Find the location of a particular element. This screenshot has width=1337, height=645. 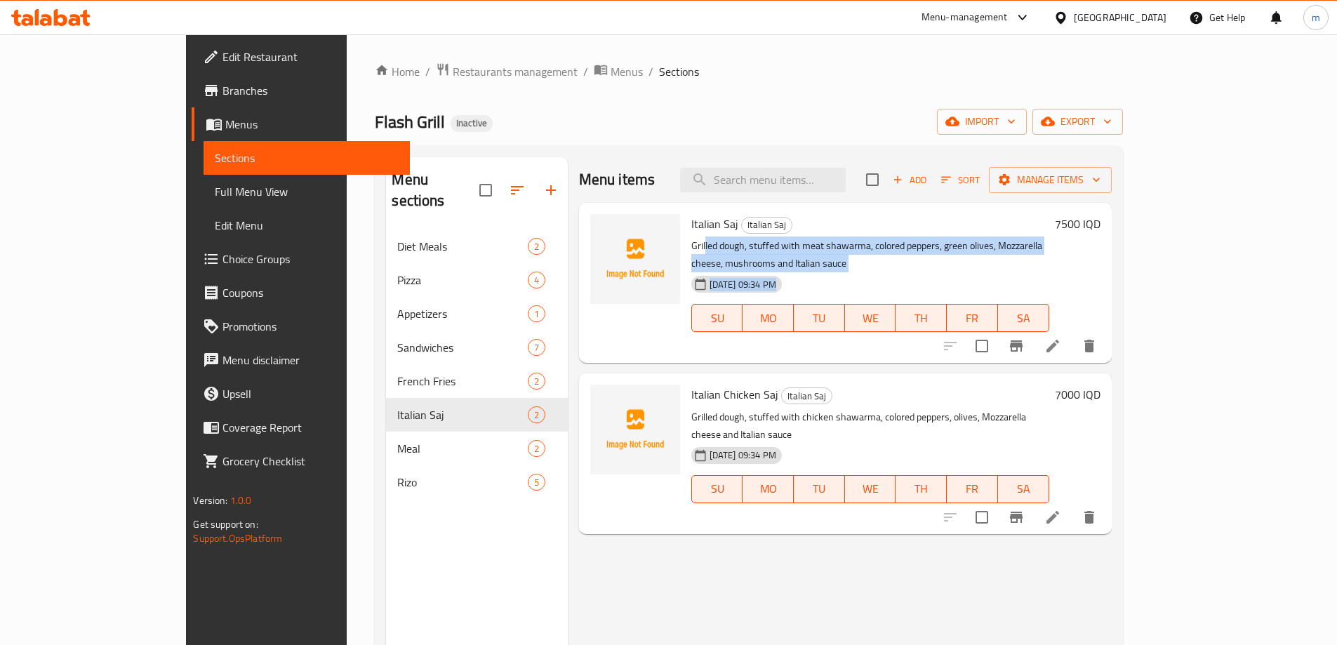

button: export is located at coordinates (1078, 121).